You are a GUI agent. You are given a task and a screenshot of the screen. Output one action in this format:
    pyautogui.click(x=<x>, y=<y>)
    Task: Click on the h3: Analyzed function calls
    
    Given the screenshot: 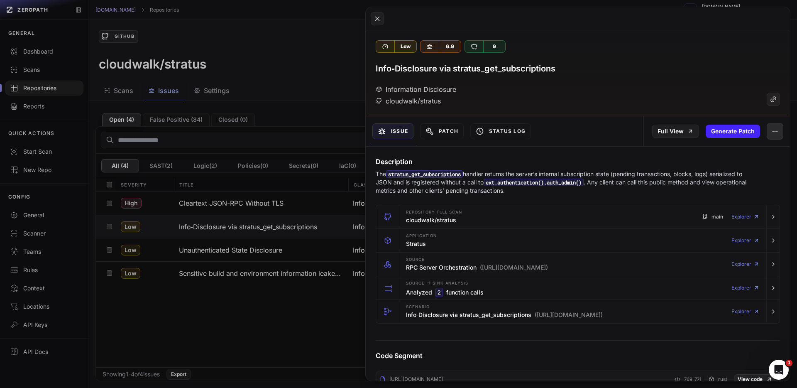 What is the action you would take?
    pyautogui.click(x=445, y=292)
    